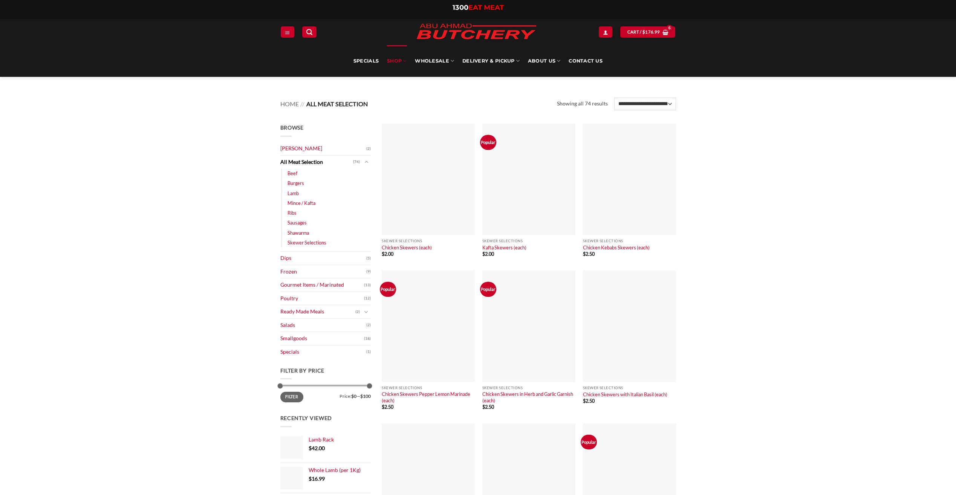 This screenshot has width=956, height=495. I want to click on span: Lamb Rack, so click(321, 439).